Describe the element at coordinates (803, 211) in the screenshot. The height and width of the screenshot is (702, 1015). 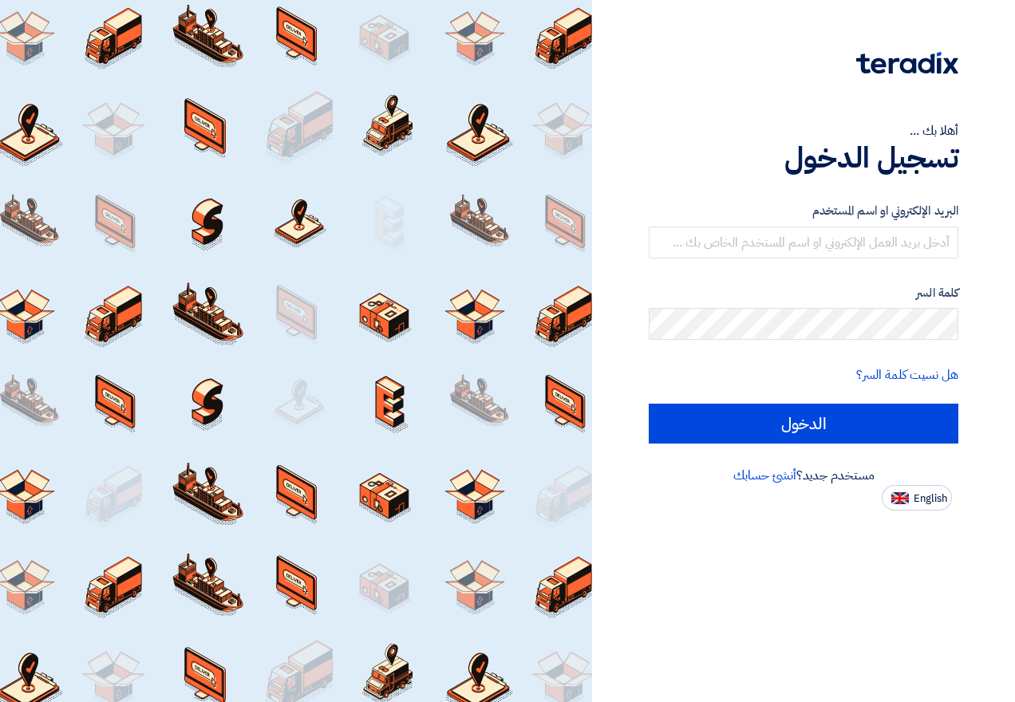
I see `label: البريد الإلكتروني او اسم المستخدم` at that location.